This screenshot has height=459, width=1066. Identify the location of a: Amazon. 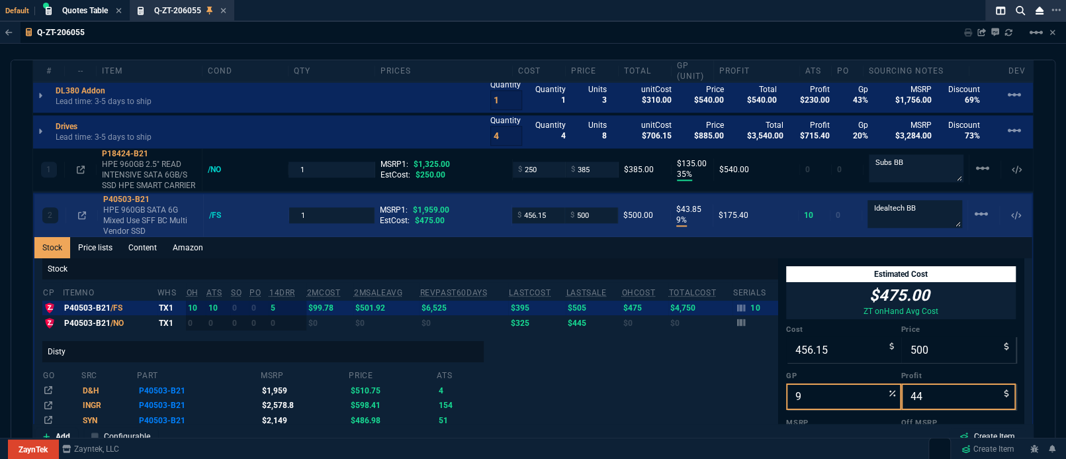
(188, 247).